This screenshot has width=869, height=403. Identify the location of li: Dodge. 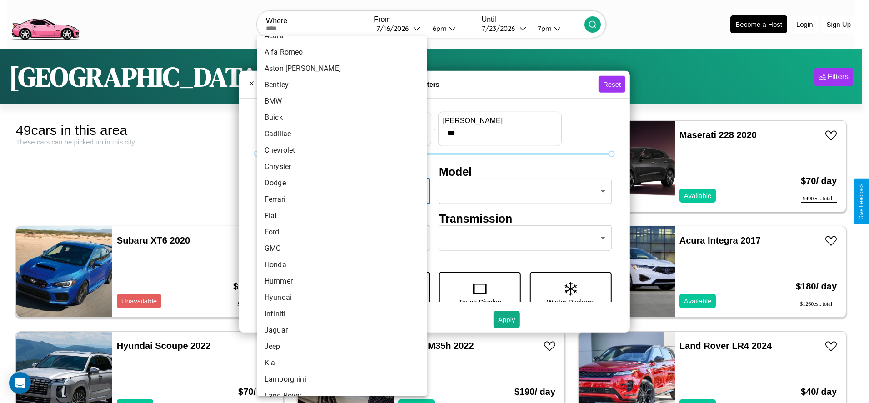
(342, 183).